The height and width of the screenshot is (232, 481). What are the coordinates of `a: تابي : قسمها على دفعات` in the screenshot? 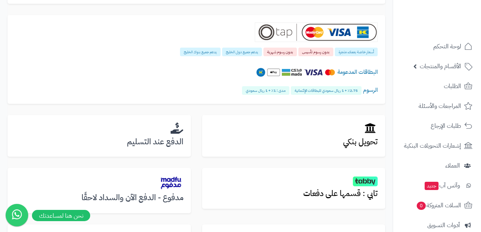 It's located at (294, 188).